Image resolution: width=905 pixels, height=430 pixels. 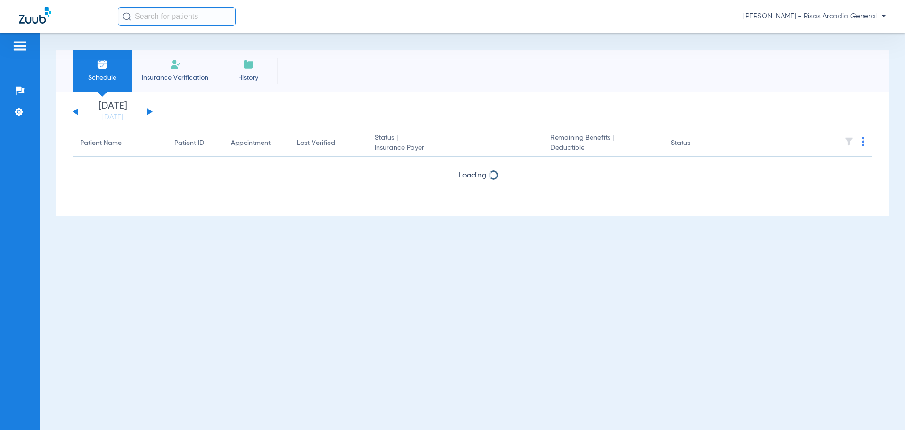 What do you see at coordinates (248, 78) in the screenshot?
I see `span: History` at bounding box center [248, 78].